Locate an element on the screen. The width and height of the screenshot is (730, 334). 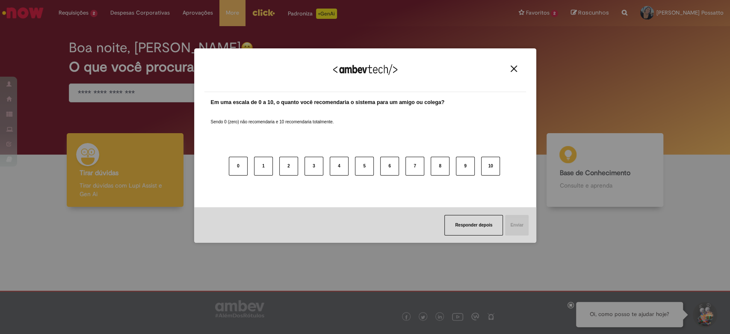
button: 0 is located at coordinates (238, 166).